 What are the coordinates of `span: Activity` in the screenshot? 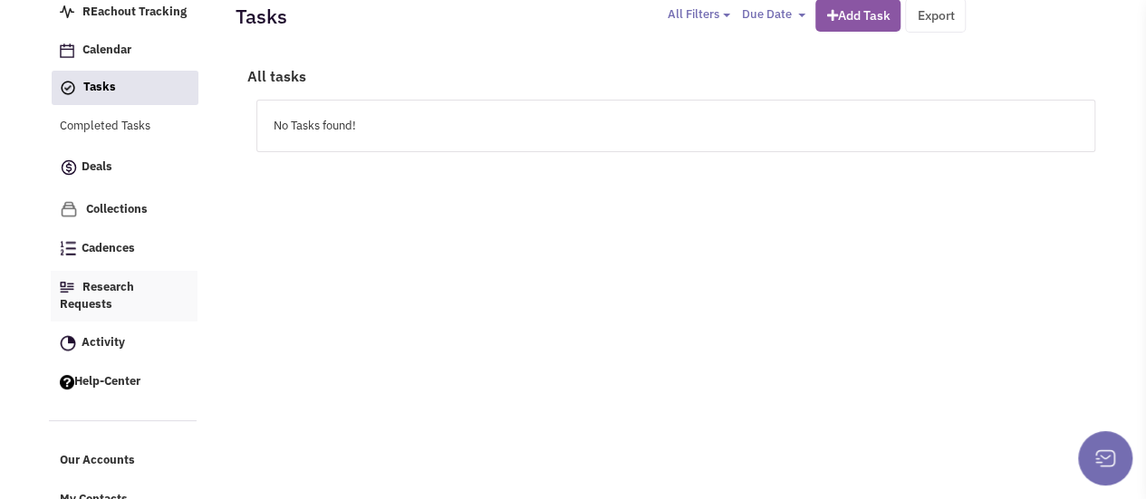 It's located at (103, 342).